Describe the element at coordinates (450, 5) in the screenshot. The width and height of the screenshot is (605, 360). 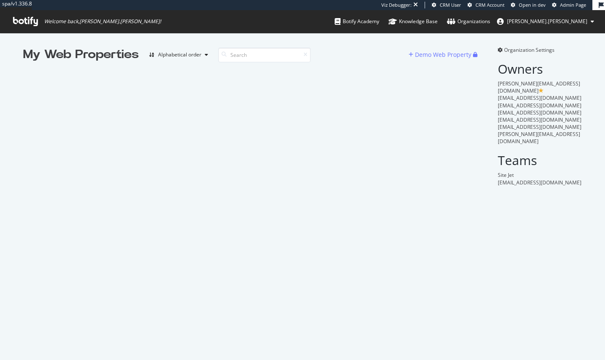
I see `span: CRM User` at that location.